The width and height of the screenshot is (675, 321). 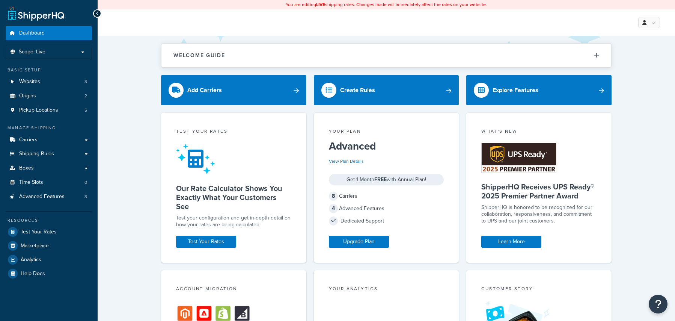 I want to click on a: Help Docs, so click(x=49, y=273).